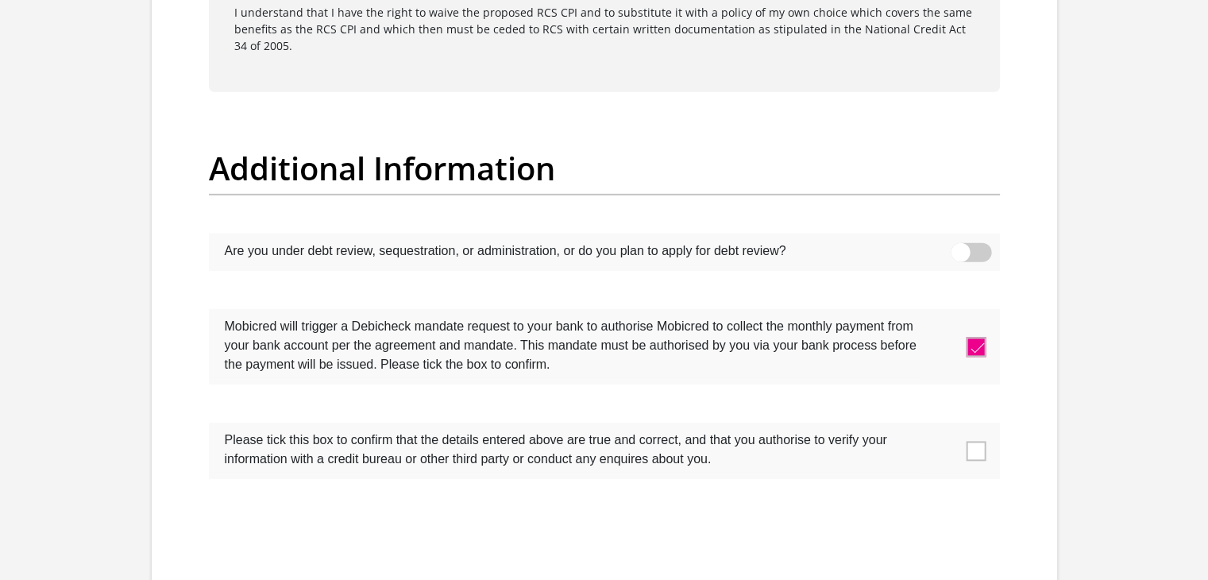 This screenshot has width=1208, height=580. Describe the element at coordinates (565, 343) in the screenshot. I see `label: Mobicred will trigger a Debicheck mandate request to your bank to authorise Mobicred to collect t...` at that location.